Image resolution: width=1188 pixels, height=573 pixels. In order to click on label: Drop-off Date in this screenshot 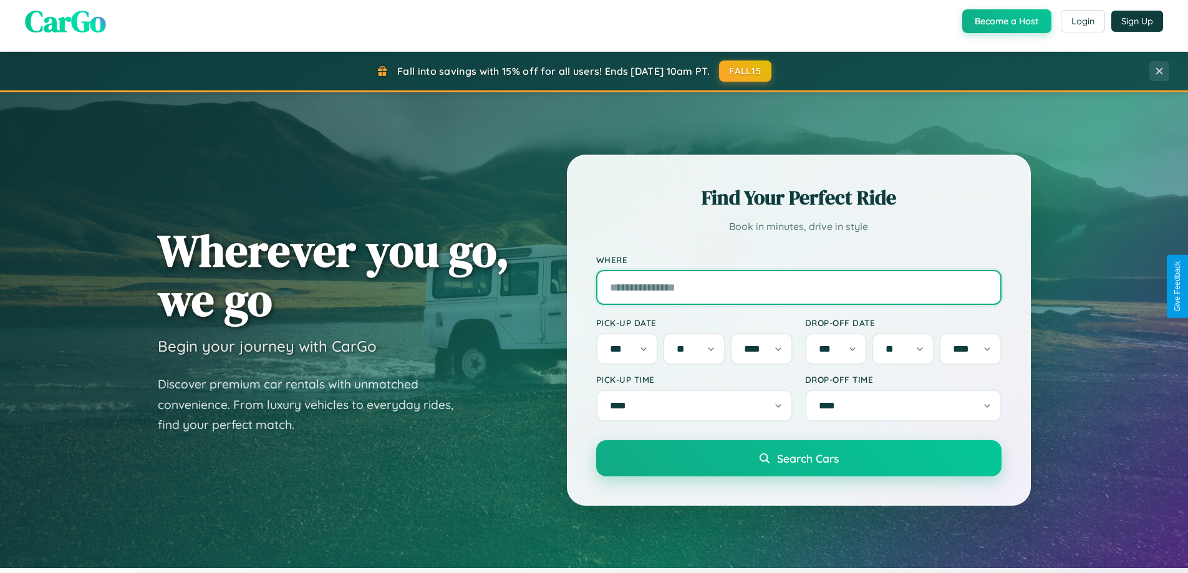, I will do `click(903, 323)`.